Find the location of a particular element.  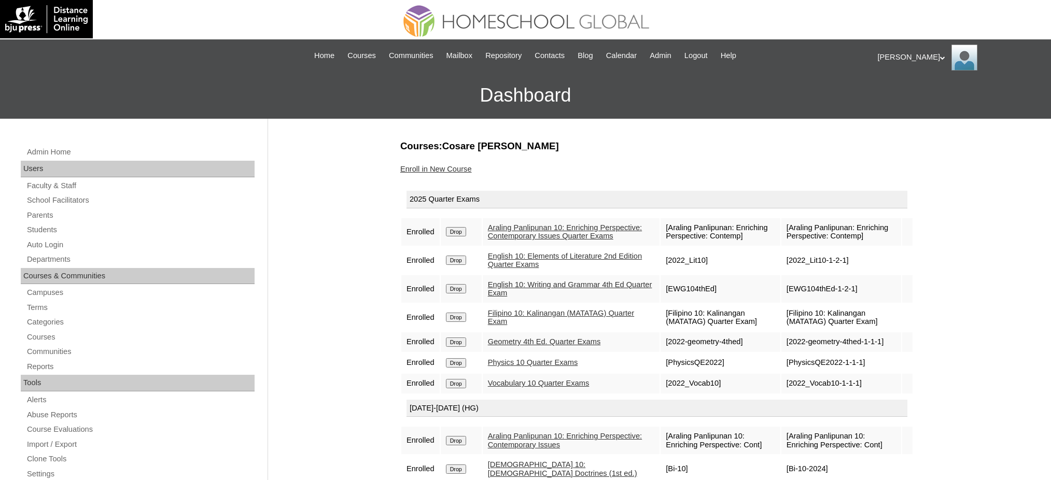

div: 2025 Quarter Exams is located at coordinates (657, 200).